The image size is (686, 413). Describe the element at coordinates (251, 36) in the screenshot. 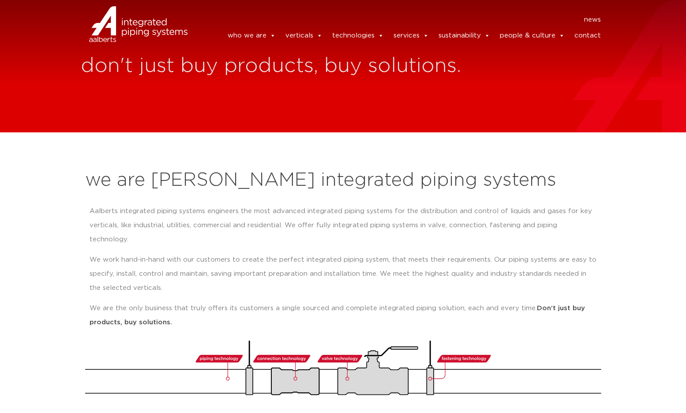

I see `a: who we are` at that location.